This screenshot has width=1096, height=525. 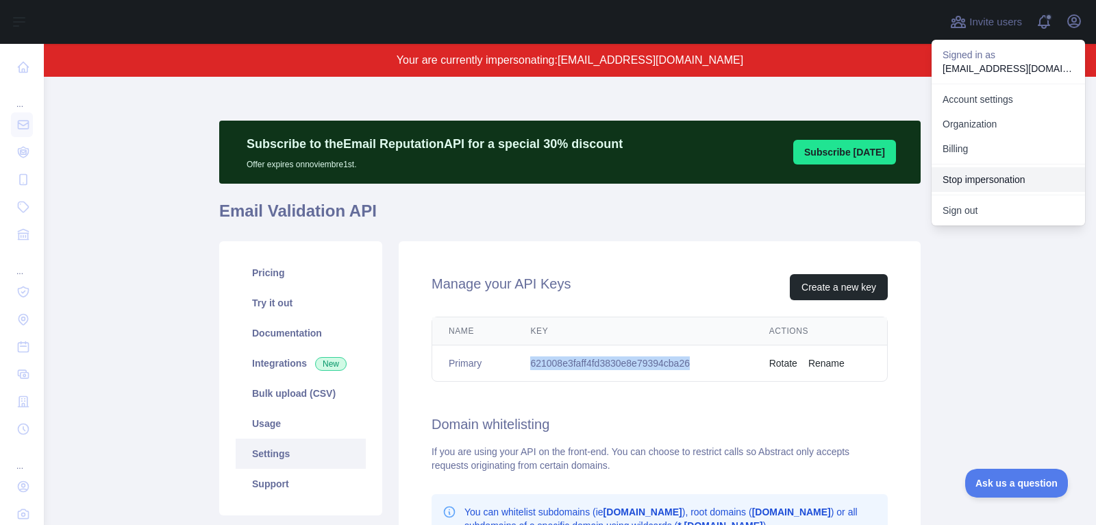 I want to click on a: Try it out, so click(x=301, y=303).